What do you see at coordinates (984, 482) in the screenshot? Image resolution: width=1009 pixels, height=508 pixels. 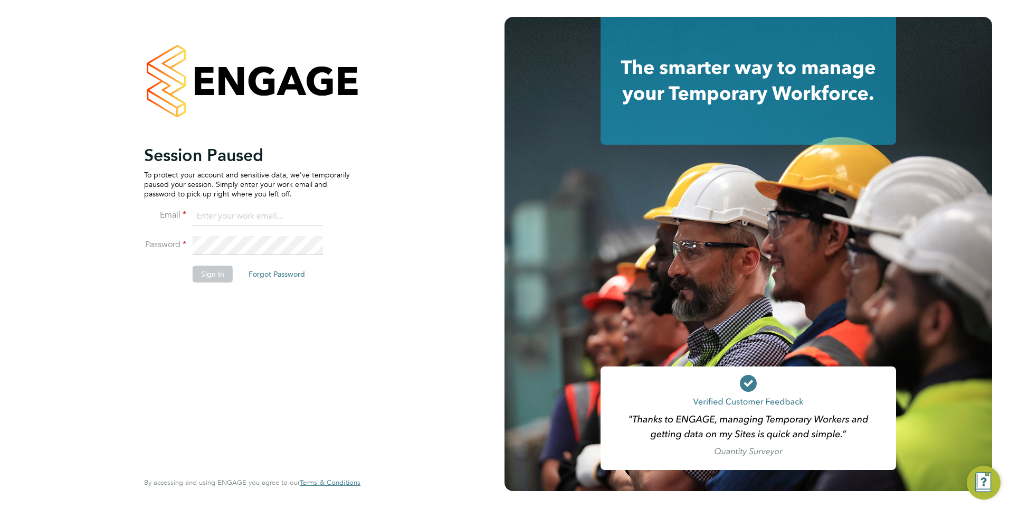 I see `button: Engage Resource Center` at bounding box center [984, 482].